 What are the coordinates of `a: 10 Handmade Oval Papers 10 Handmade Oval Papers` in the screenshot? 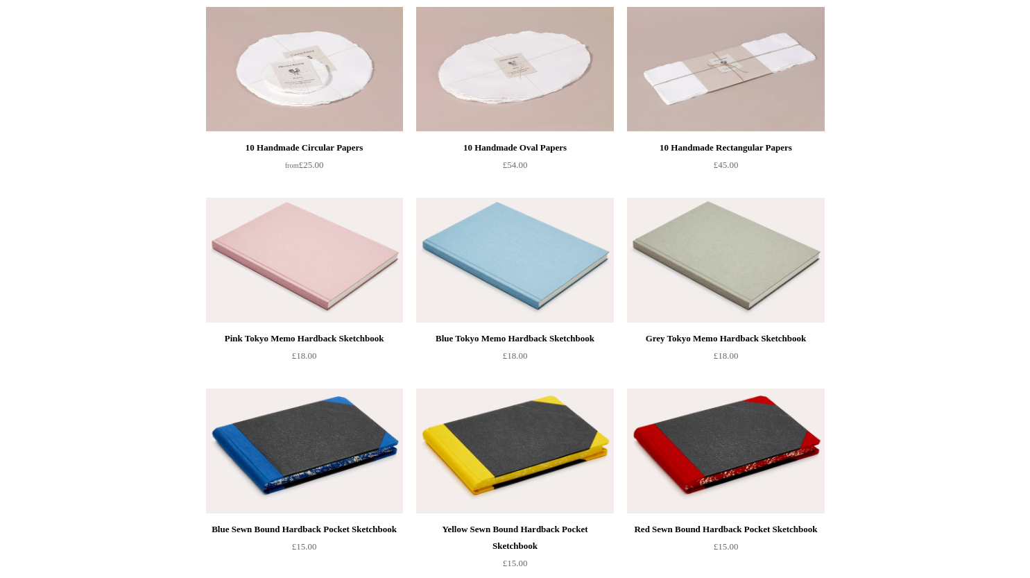 It's located at (515, 69).